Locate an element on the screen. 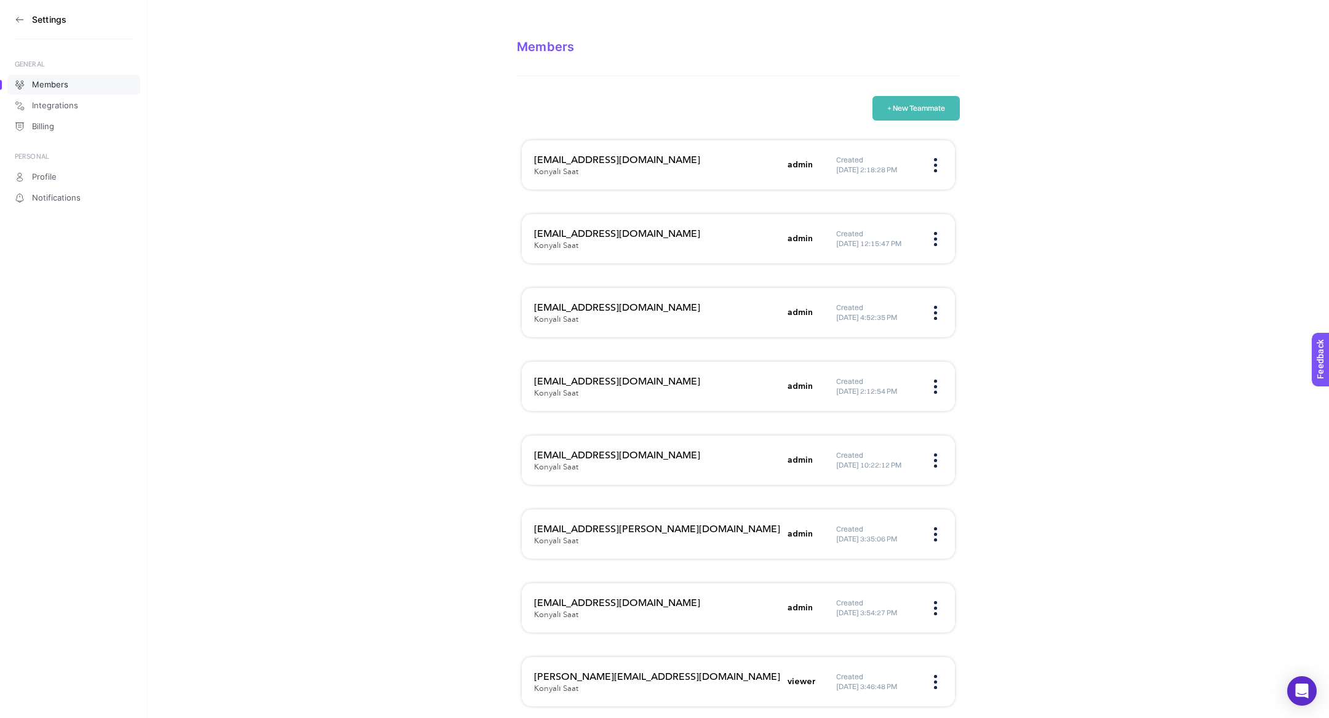  span: Integrations is located at coordinates (55, 106).